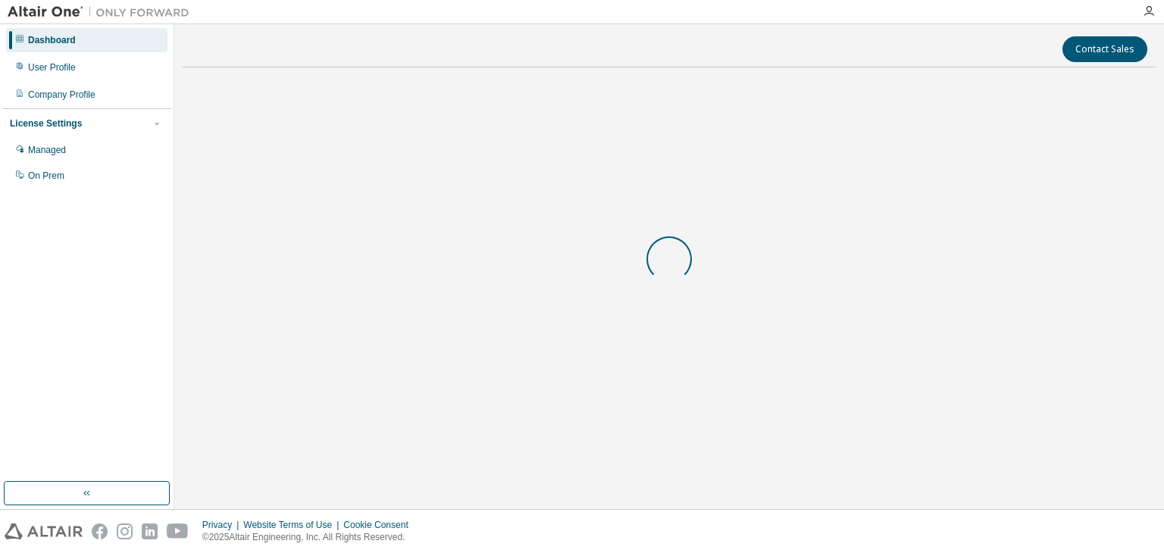 The height and width of the screenshot is (553, 1164). I want to click on div: Cookie Consent, so click(380, 525).